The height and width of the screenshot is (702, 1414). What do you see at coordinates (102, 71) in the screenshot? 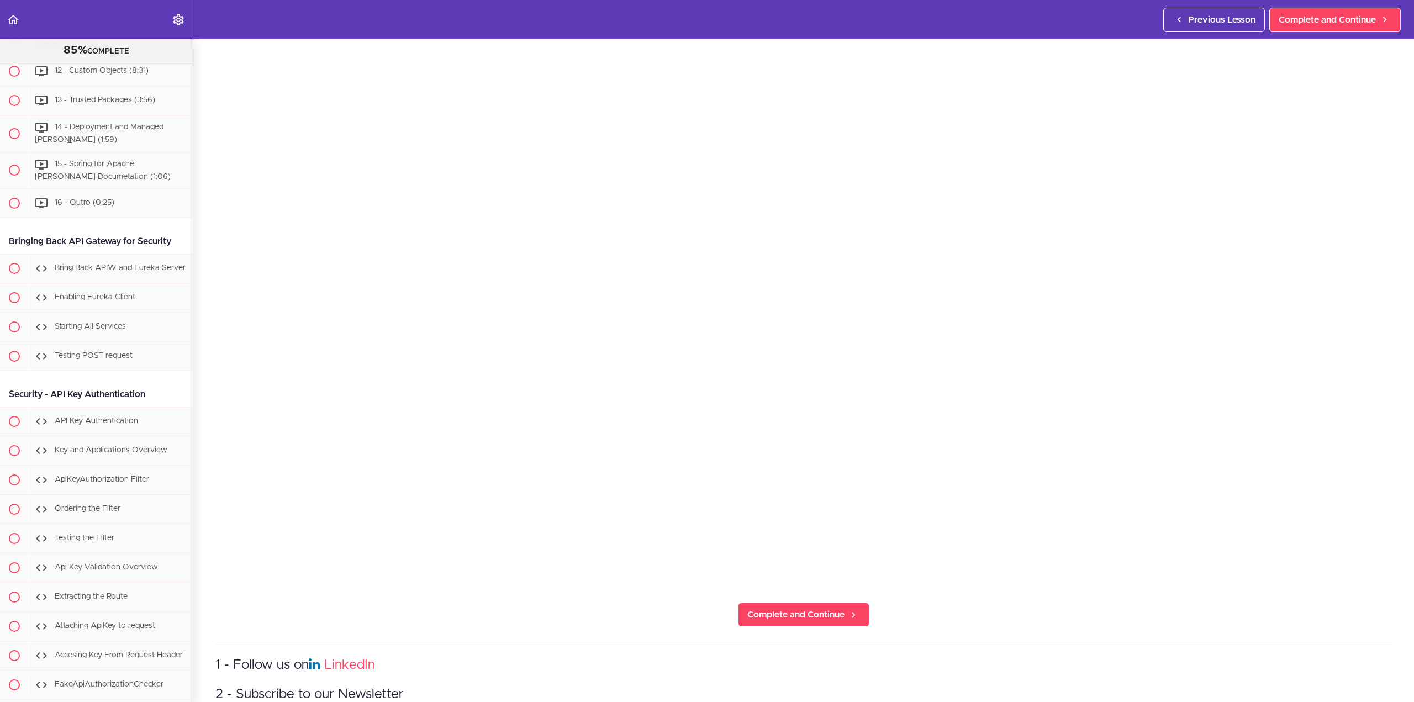
I see `span: 12 - Custom Objects (8:31)` at bounding box center [102, 71].